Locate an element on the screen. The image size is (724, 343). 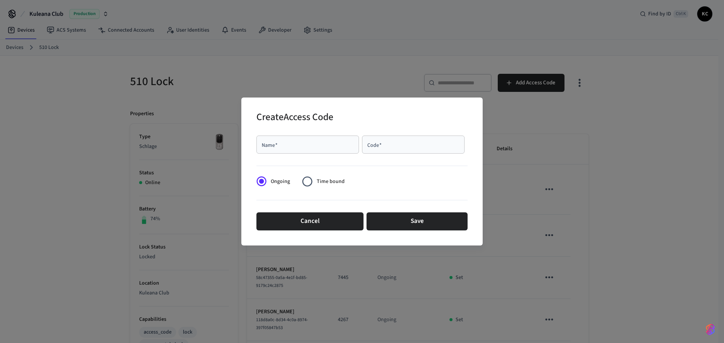
span: Ongoing is located at coordinates (280, 182).